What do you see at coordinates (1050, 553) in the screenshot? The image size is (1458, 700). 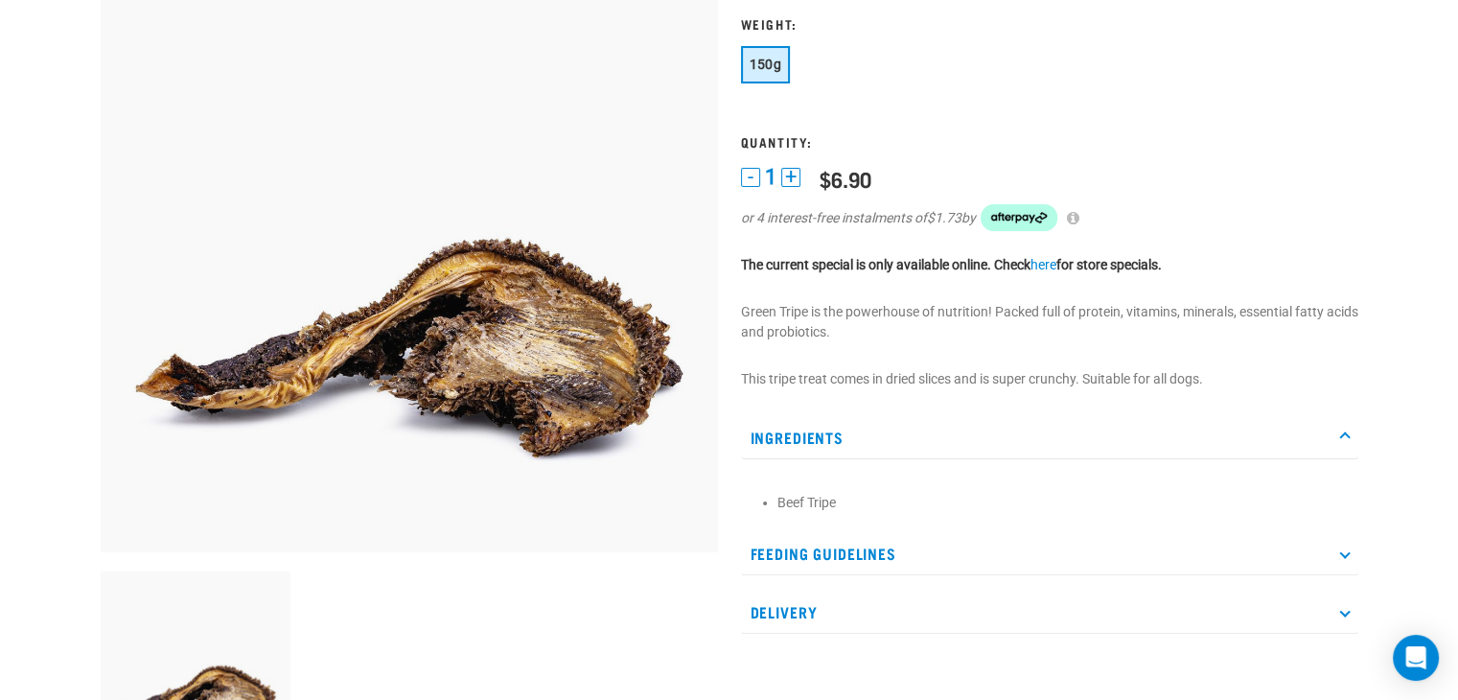 I see `p: Feeding Guidelines` at bounding box center [1050, 553].